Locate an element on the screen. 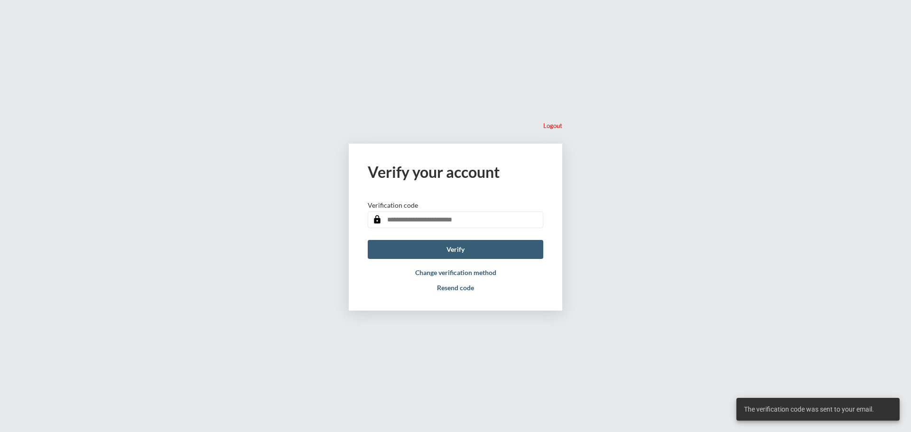  button: Change verification method is located at coordinates (456, 272).